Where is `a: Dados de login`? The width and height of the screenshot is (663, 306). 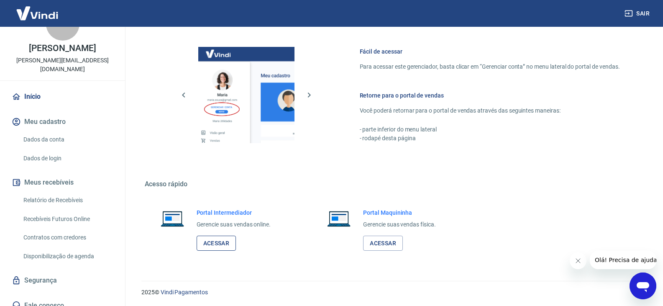 a: Dados de login is located at coordinates (67, 158).